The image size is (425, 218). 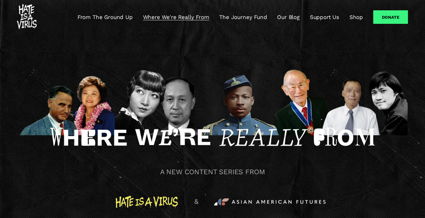 What do you see at coordinates (289, 17) in the screenshot?
I see `a: Our Blog` at bounding box center [289, 17].